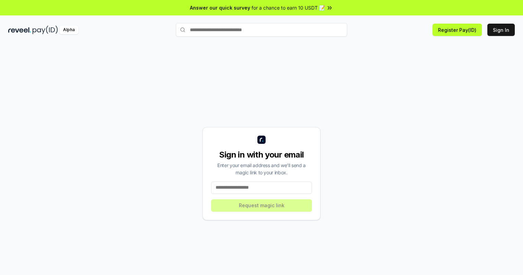 This screenshot has width=523, height=275. Describe the element at coordinates (220, 8) in the screenshot. I see `span: Answer our quick survey` at that location.